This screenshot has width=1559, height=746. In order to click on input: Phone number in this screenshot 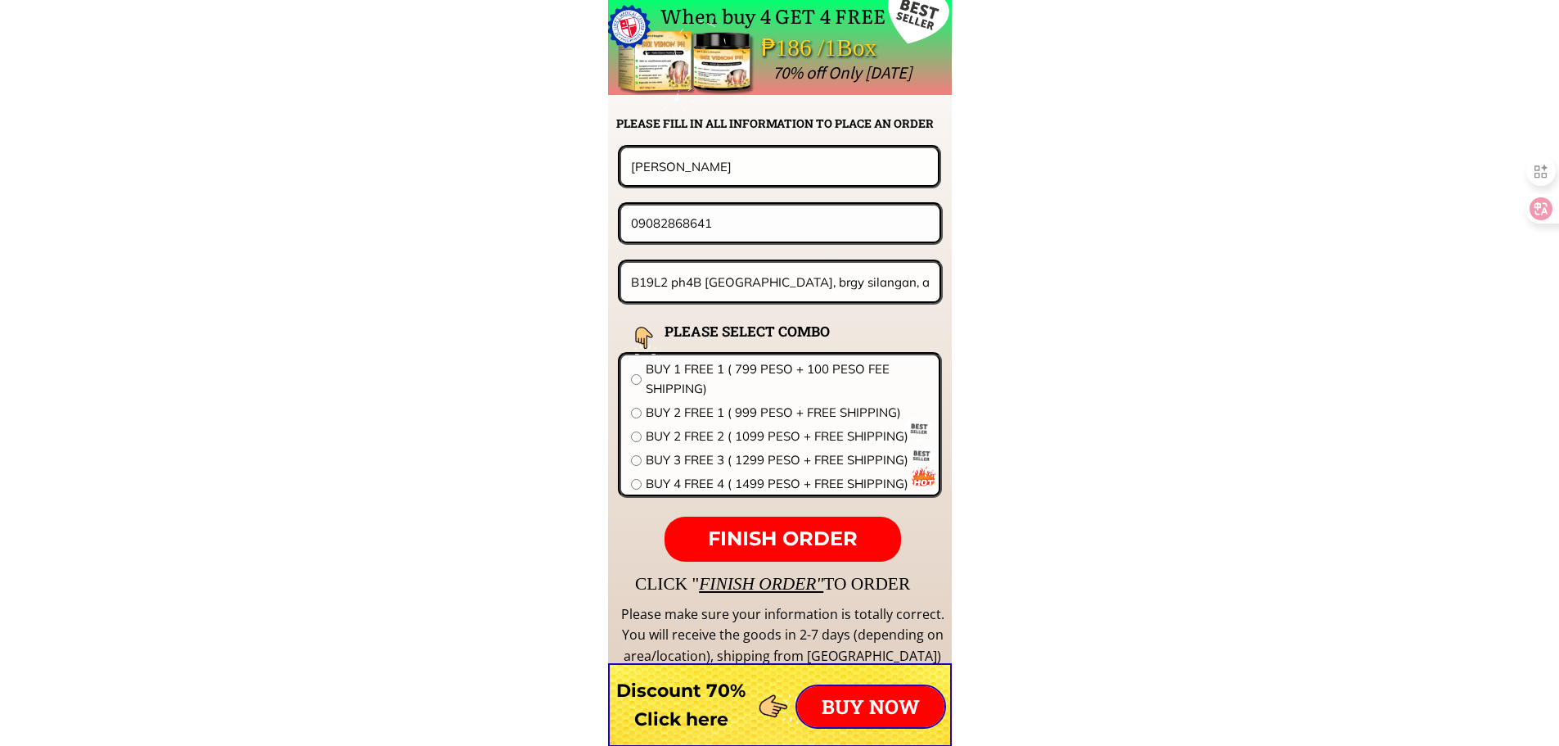, I will do `click(780, 223)`.